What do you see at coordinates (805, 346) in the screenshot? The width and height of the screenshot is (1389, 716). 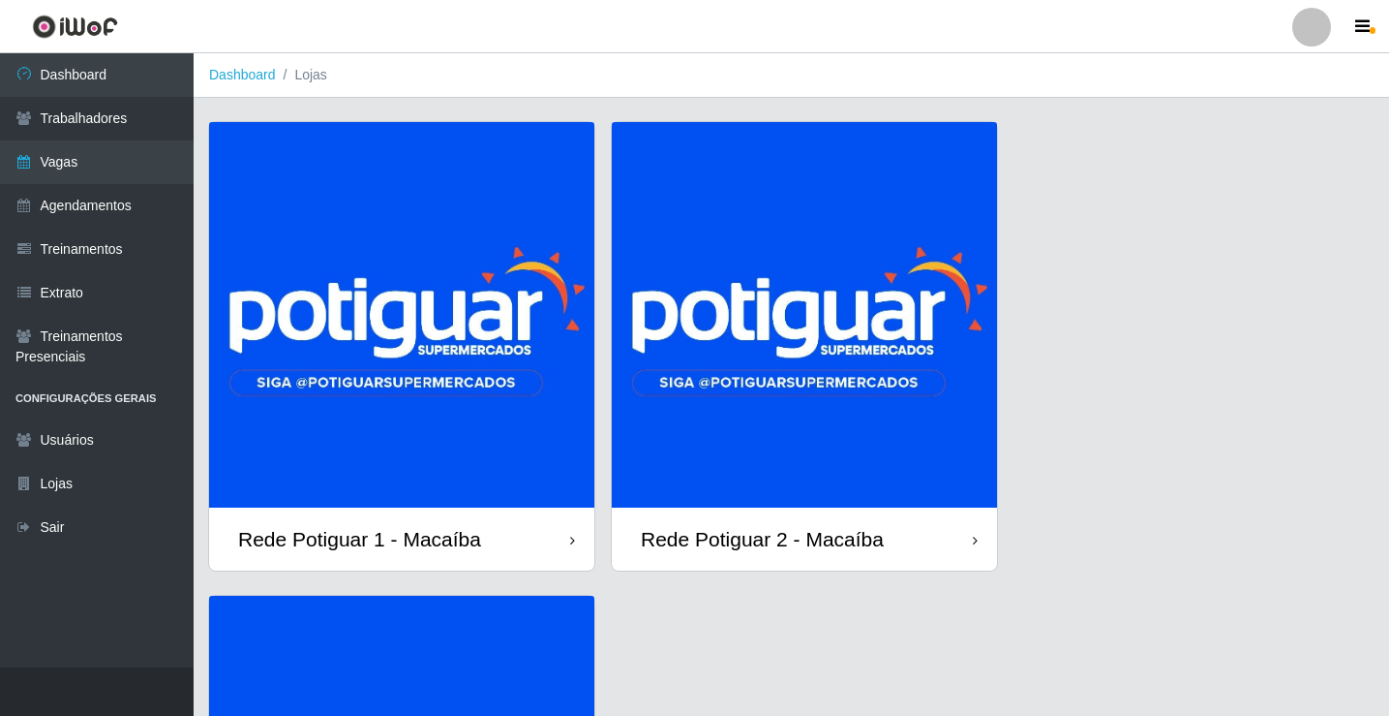 I see `a: Rede Potiguar 2 - Macaíba` at bounding box center [805, 346].